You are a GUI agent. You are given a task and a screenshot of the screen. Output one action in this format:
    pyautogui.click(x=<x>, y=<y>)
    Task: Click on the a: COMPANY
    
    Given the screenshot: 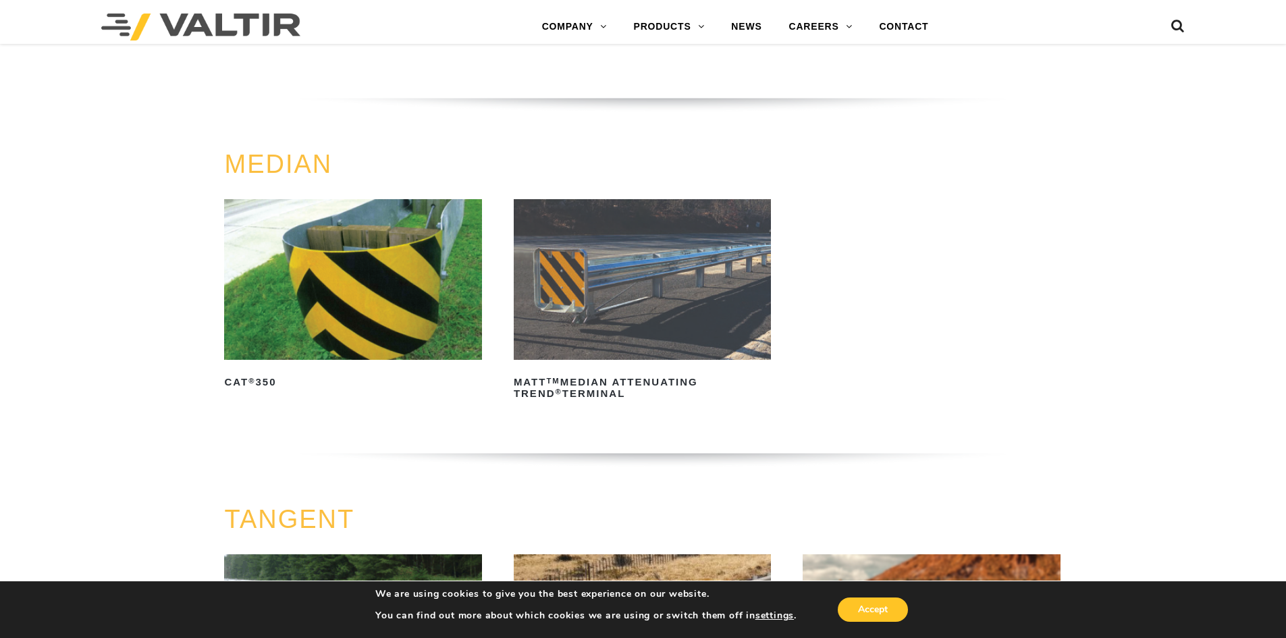 What is the action you would take?
    pyautogui.click(x=575, y=27)
    